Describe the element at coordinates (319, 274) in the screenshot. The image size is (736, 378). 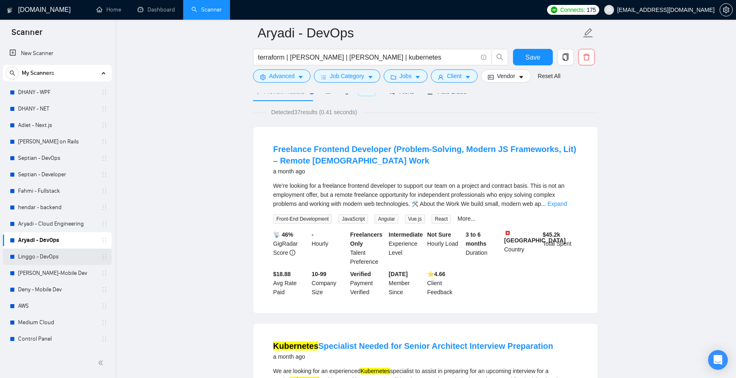
I see `b: 10-99` at that location.